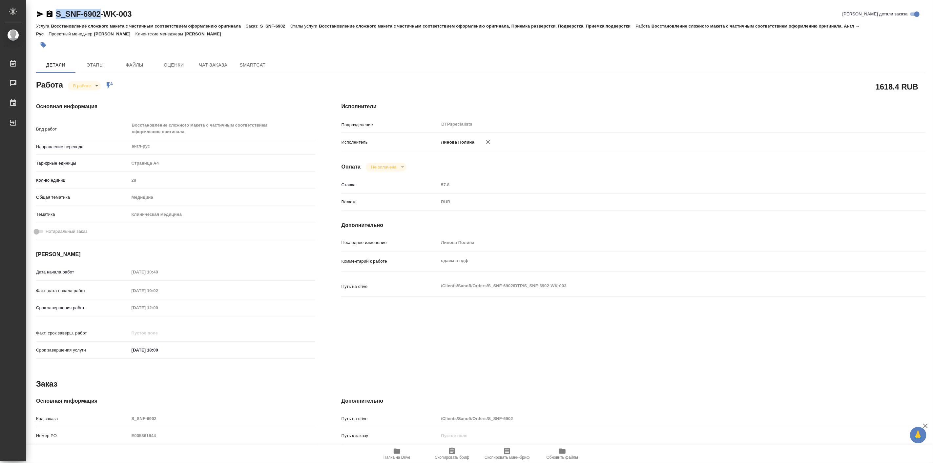 The height and width of the screenshot is (463, 933). I want to click on span: Детали, so click(56, 65).